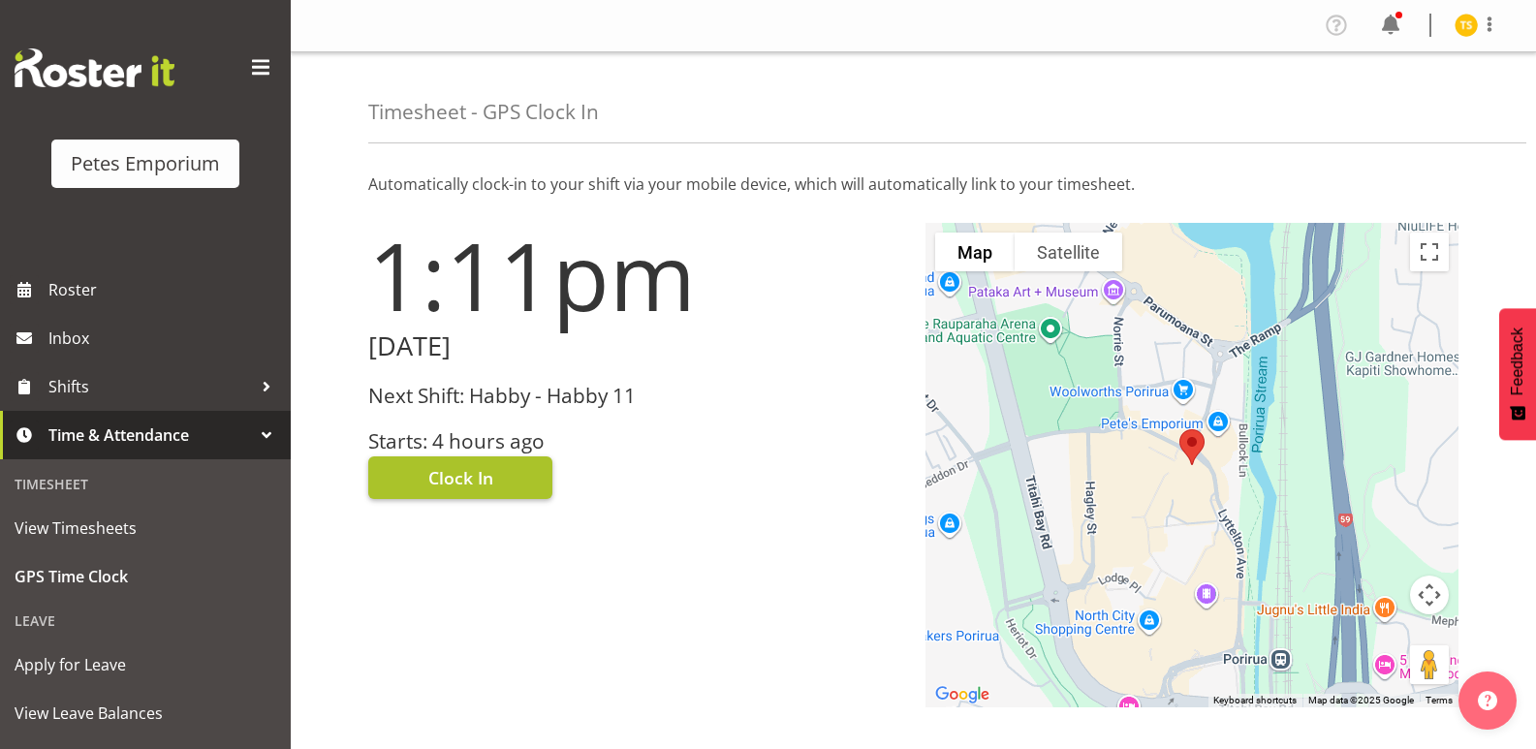  Describe the element at coordinates (1466, 25) in the screenshot. I see `img: tamara-straker11292.jpg` at that location.